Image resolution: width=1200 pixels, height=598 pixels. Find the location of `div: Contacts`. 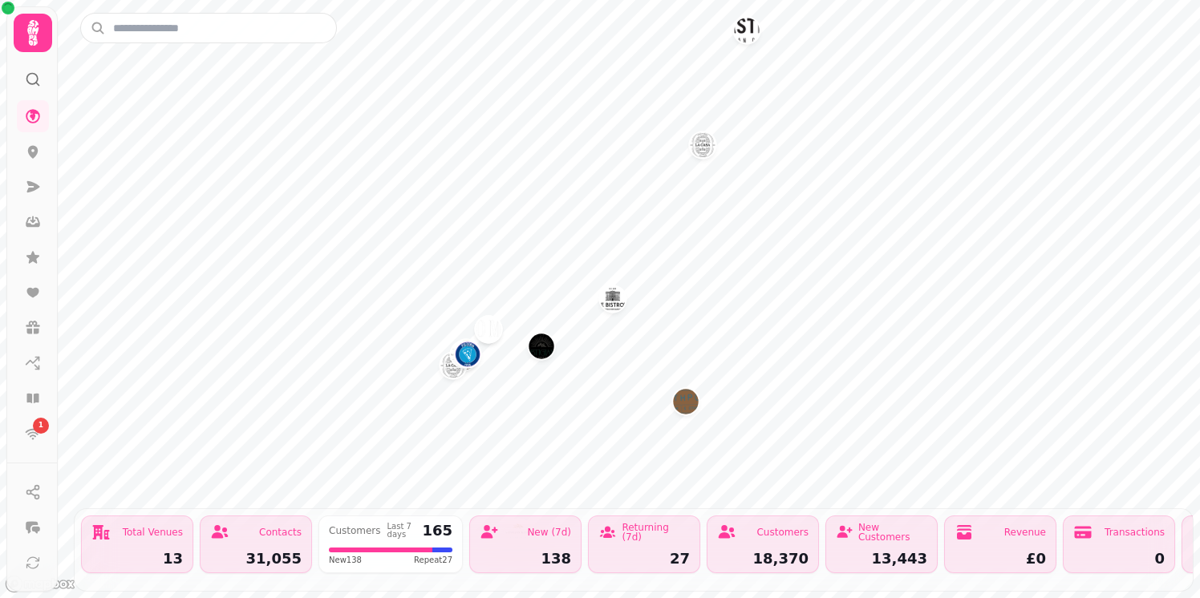

div: Contacts is located at coordinates (280, 533).